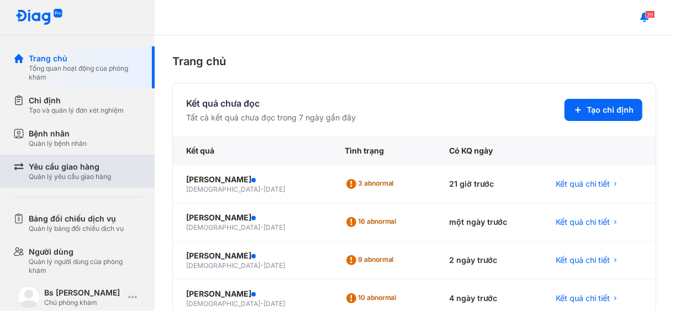 This screenshot has height=311, width=674. What do you see at coordinates (489, 151) in the screenshot?
I see `div: Có KQ ngày` at bounding box center [489, 151].